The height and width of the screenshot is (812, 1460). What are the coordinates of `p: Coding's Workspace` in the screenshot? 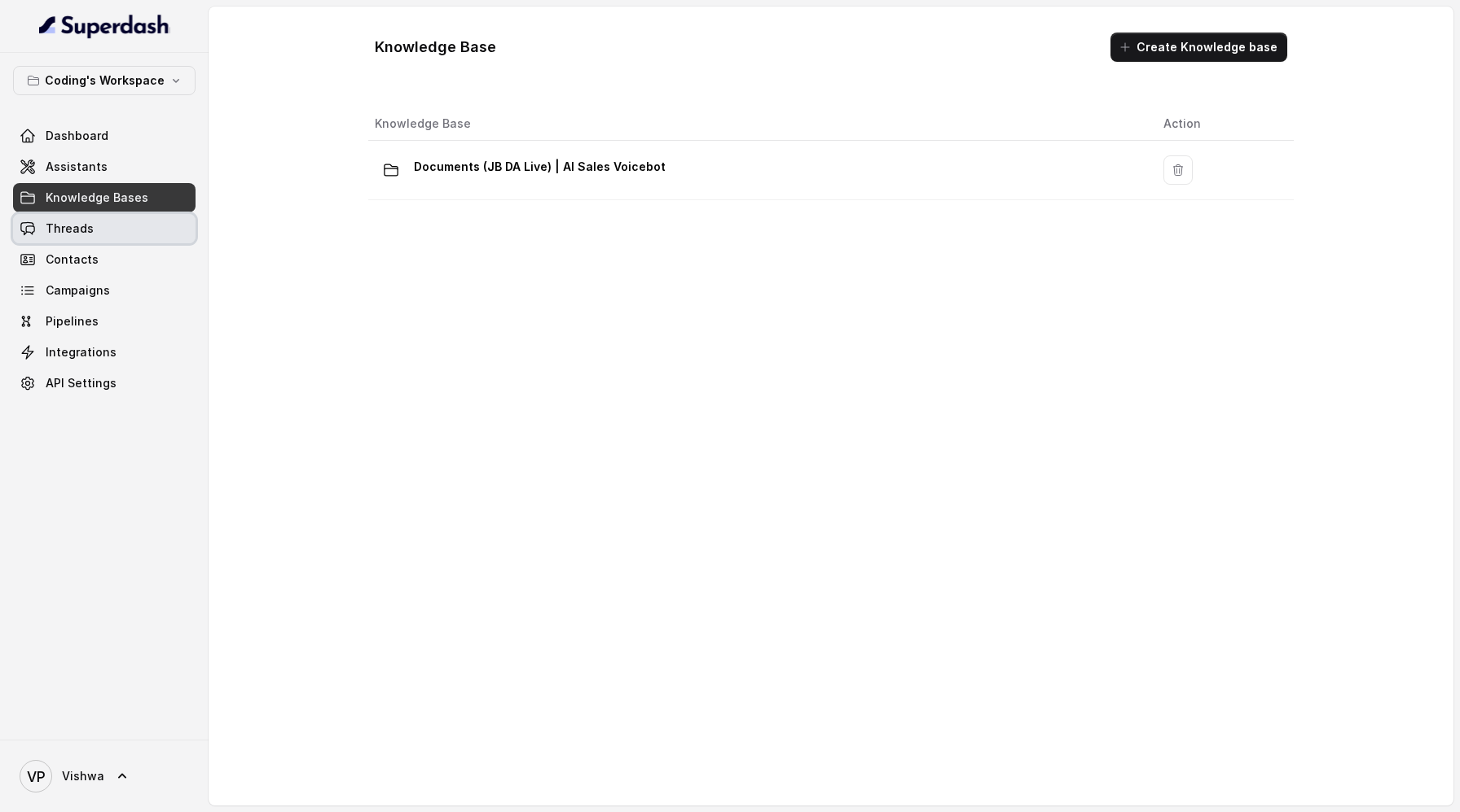 It's located at (105, 81).